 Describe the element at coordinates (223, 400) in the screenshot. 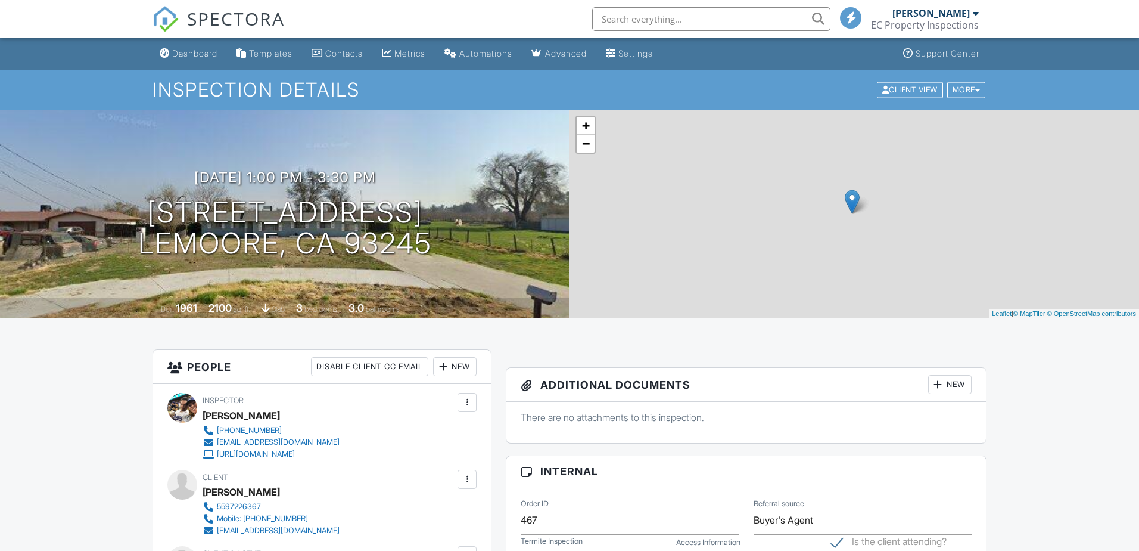

I see `span: Inspector` at that location.